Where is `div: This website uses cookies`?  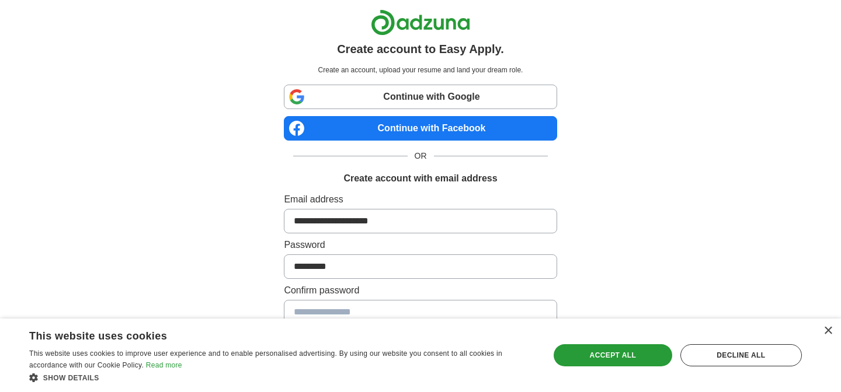 div: This website uses cookies is located at coordinates (267, 335).